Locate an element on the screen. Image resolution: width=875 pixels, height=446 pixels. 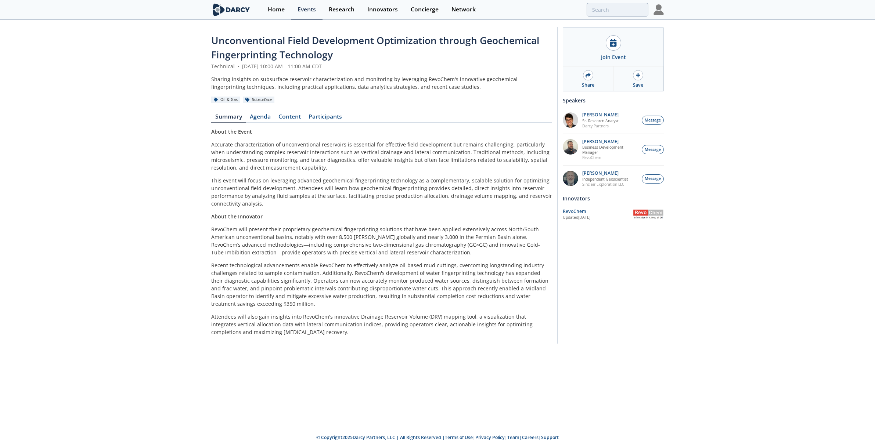
p: This event will focus on leveraging advanced geochemical fingerprinting technology as a complemen... is located at coordinates (382, 192).